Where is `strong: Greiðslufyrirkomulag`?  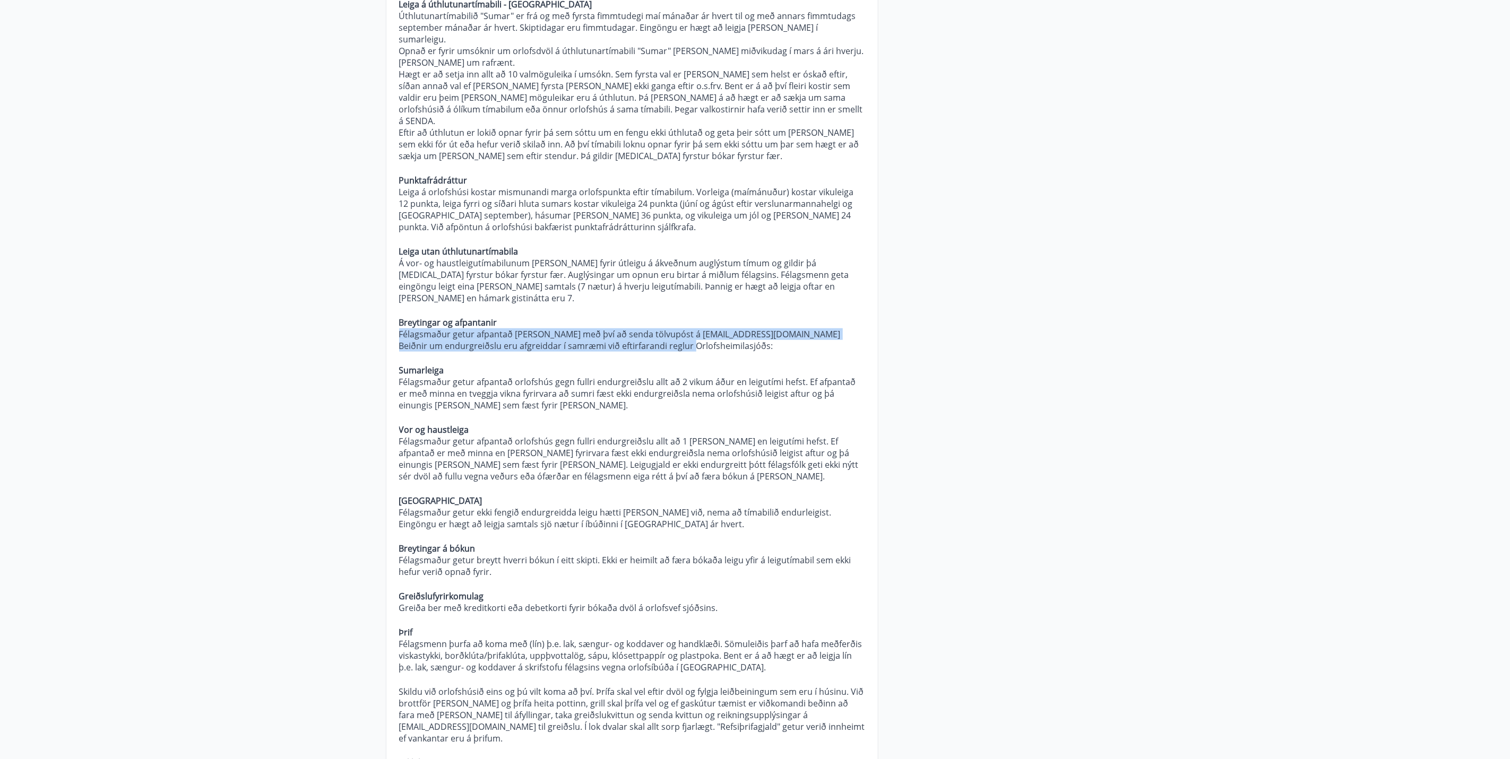 strong: Greiðslufyrirkomulag is located at coordinates (441, 596).